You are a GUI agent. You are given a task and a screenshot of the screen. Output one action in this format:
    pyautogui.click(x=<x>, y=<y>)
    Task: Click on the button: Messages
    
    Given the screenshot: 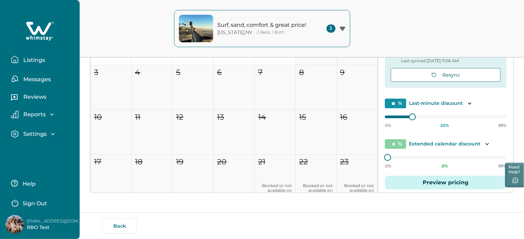 What is the action you would take?
    pyautogui.click(x=43, y=79)
    